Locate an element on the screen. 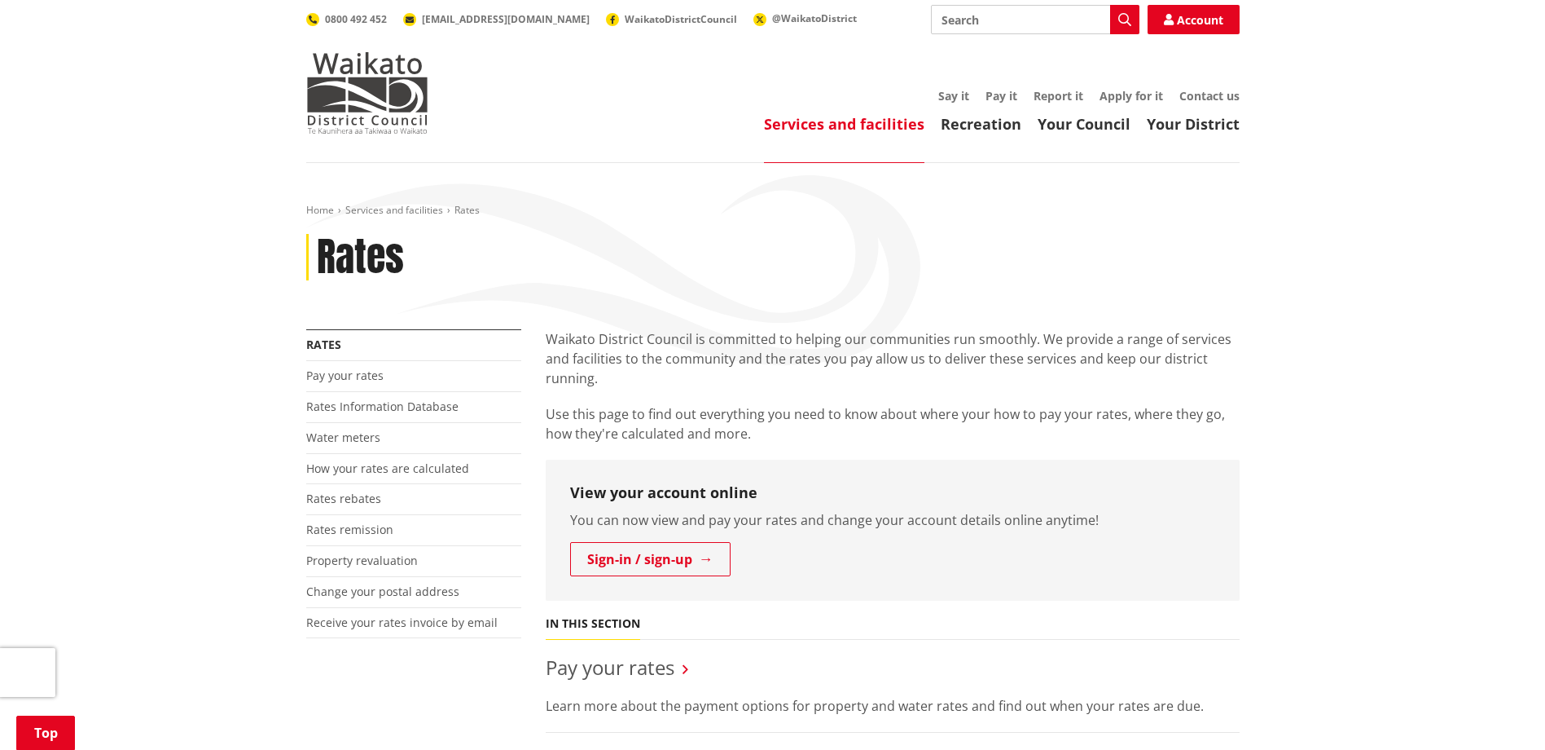 The width and height of the screenshot is (1545, 750). h5: In this section is located at coordinates (593, 623).